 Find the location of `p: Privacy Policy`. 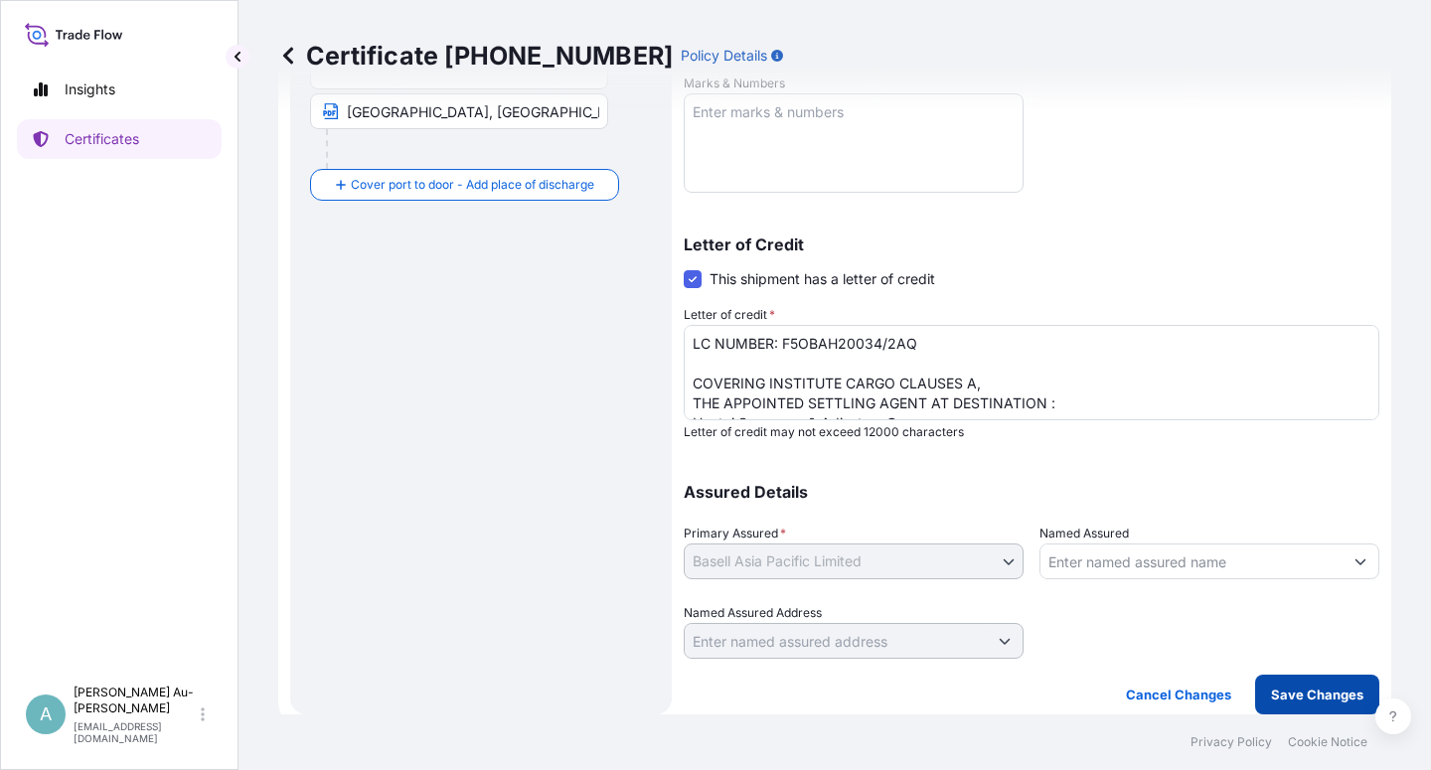

p: Privacy Policy is located at coordinates (1231, 742).